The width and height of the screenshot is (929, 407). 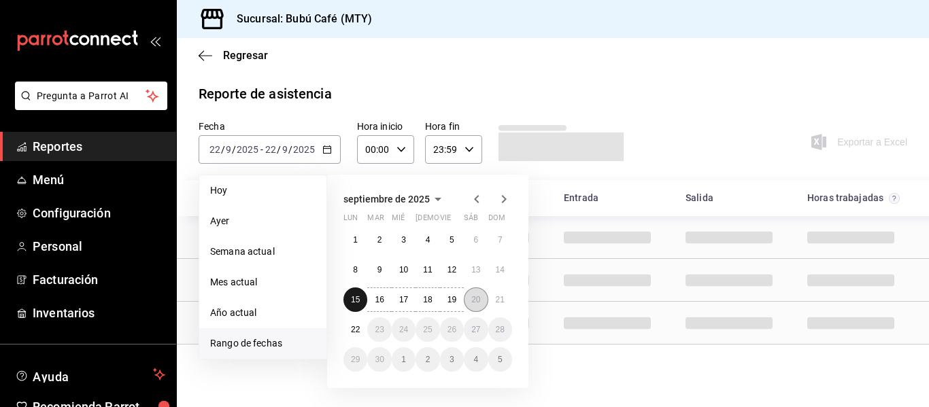 What do you see at coordinates (355, 300) in the screenshot?
I see `abbr: 15 de septiembre de 2025` at bounding box center [355, 300].